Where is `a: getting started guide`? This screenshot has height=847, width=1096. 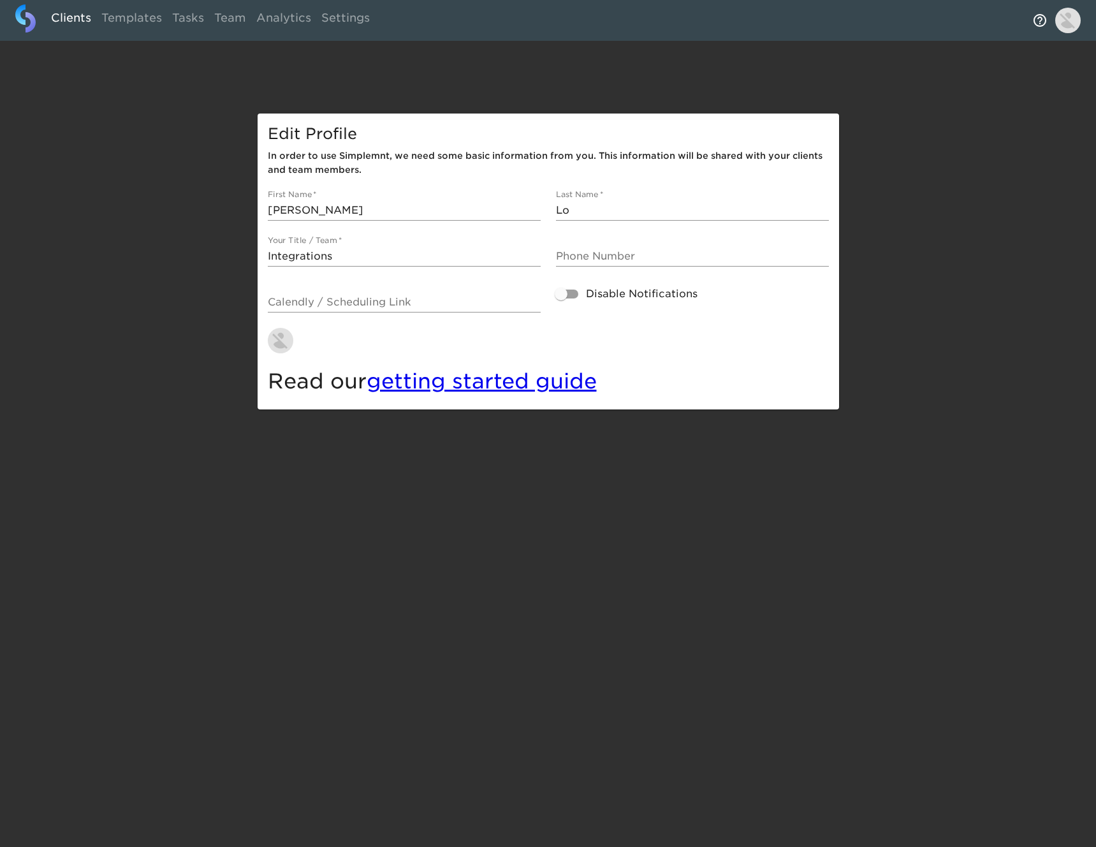
a: getting started guide is located at coordinates (482, 381).